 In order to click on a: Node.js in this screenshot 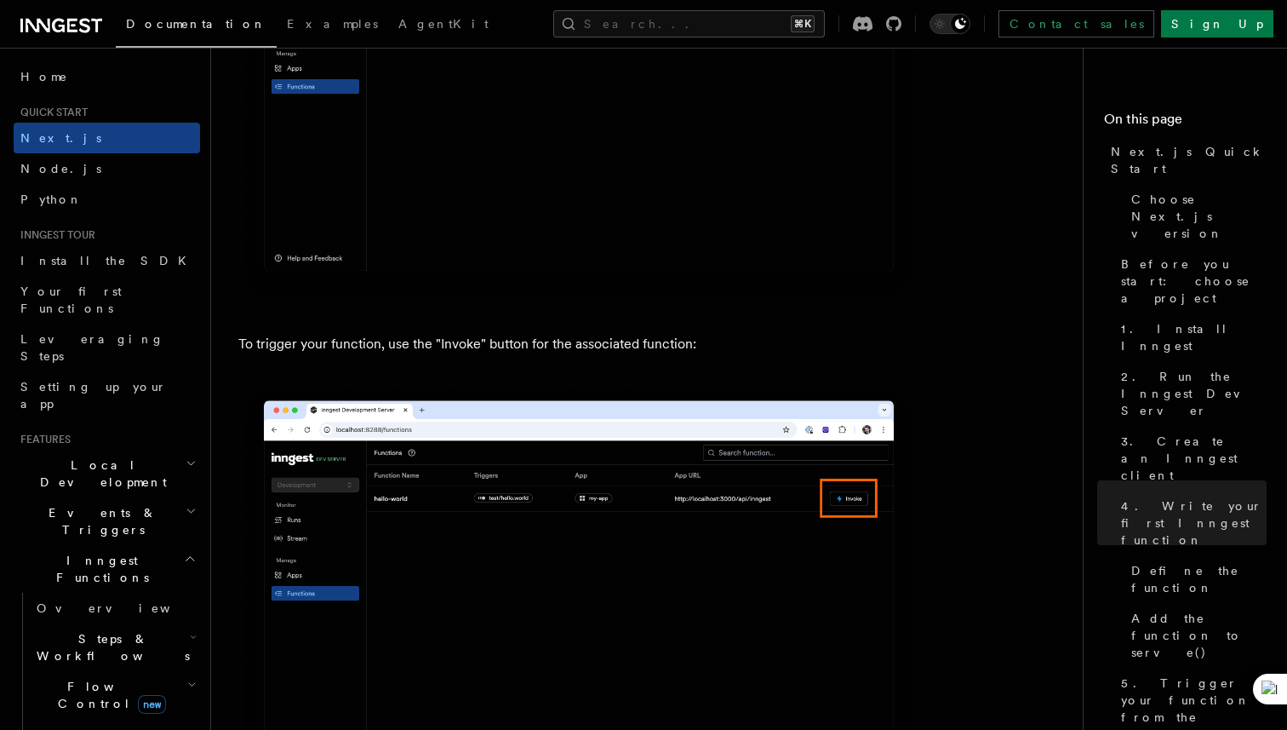, I will do `click(106, 169)`.